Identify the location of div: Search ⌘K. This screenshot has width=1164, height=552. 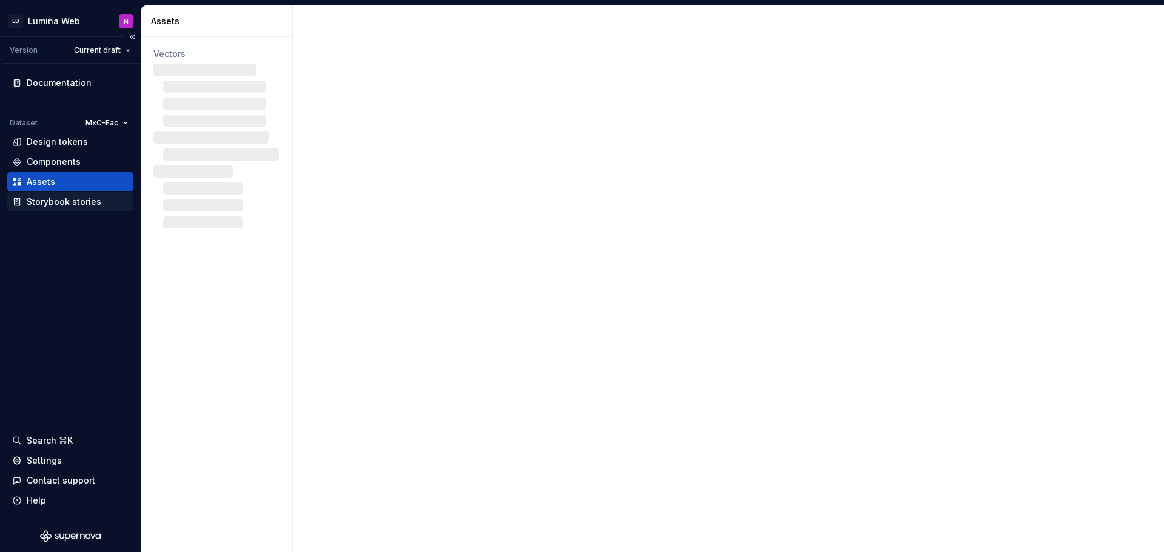
(50, 441).